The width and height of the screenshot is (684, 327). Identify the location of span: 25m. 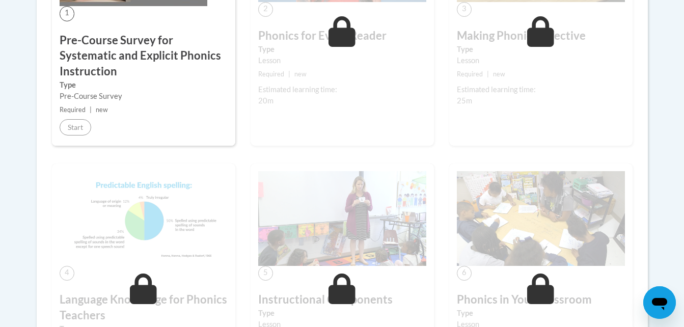
(464, 100).